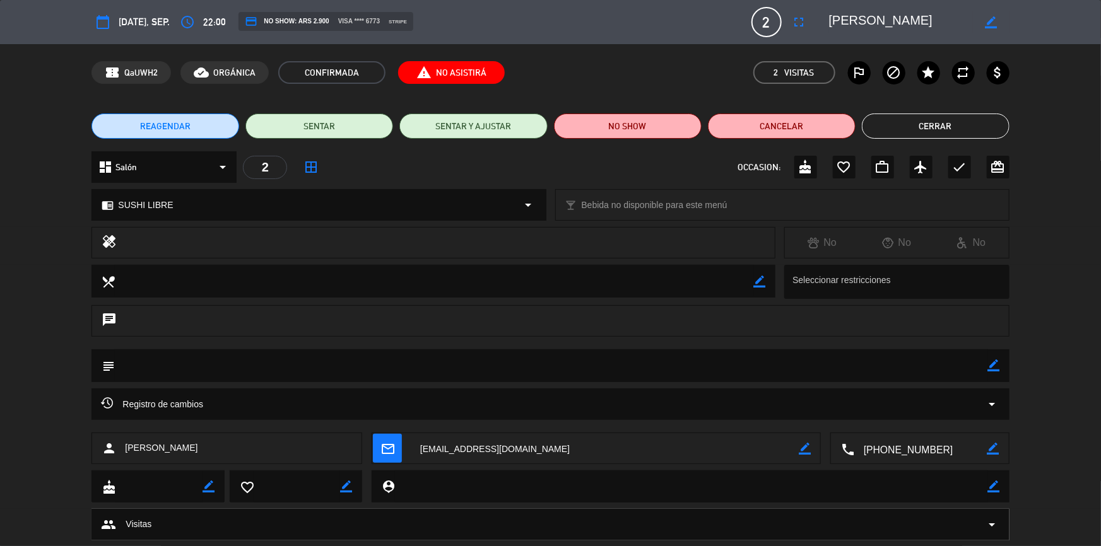 This screenshot has width=1101, height=546. What do you see at coordinates (451, 73) in the screenshot?
I see `span: No Asistirá` at bounding box center [451, 73].